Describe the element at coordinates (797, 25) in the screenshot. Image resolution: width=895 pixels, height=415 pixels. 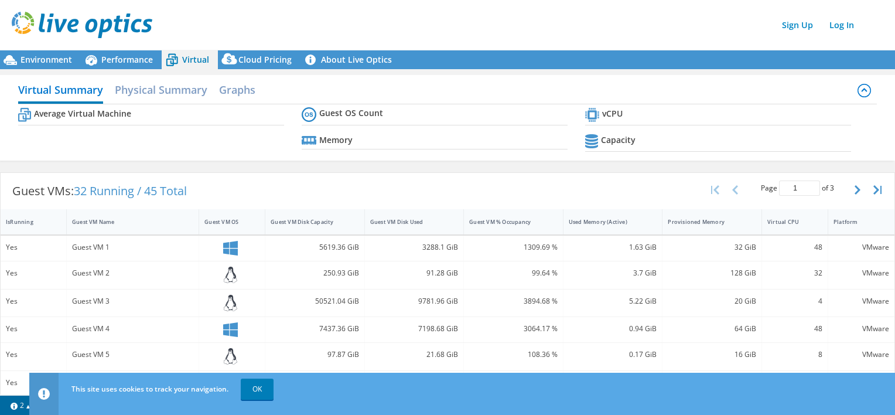
I see `a: Sign Up` at that location.